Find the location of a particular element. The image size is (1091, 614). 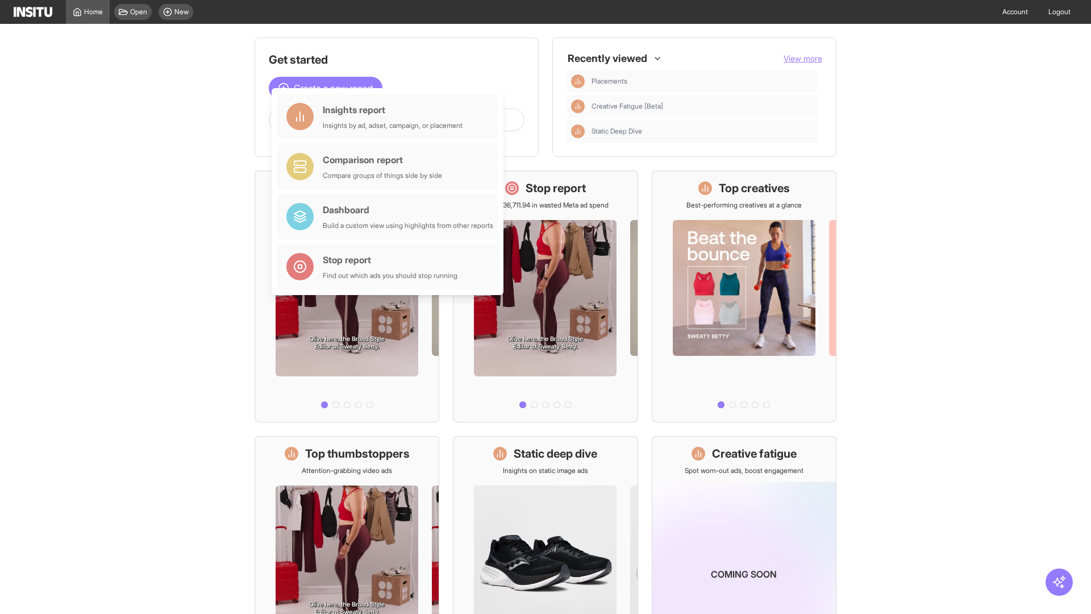

div: Dashboard is located at coordinates (408, 210).